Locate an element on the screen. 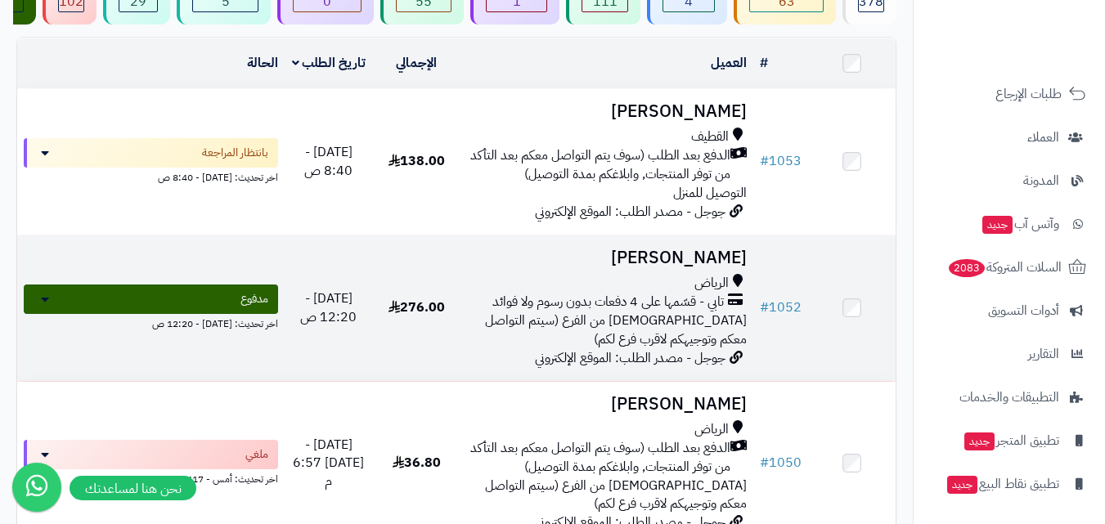 This screenshot has width=1105, height=524. span: تطبيق المتجر is located at coordinates (1011, 441).